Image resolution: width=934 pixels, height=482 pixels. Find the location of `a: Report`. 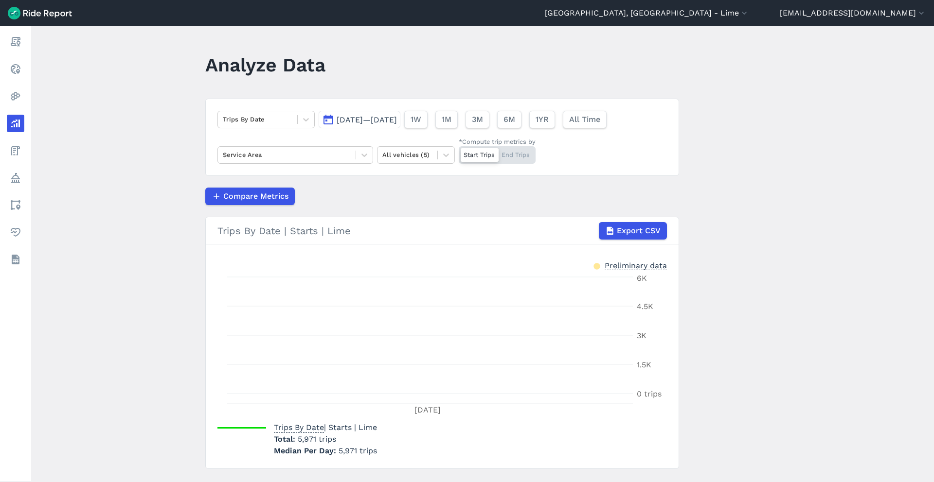

a: Report is located at coordinates (16, 42).